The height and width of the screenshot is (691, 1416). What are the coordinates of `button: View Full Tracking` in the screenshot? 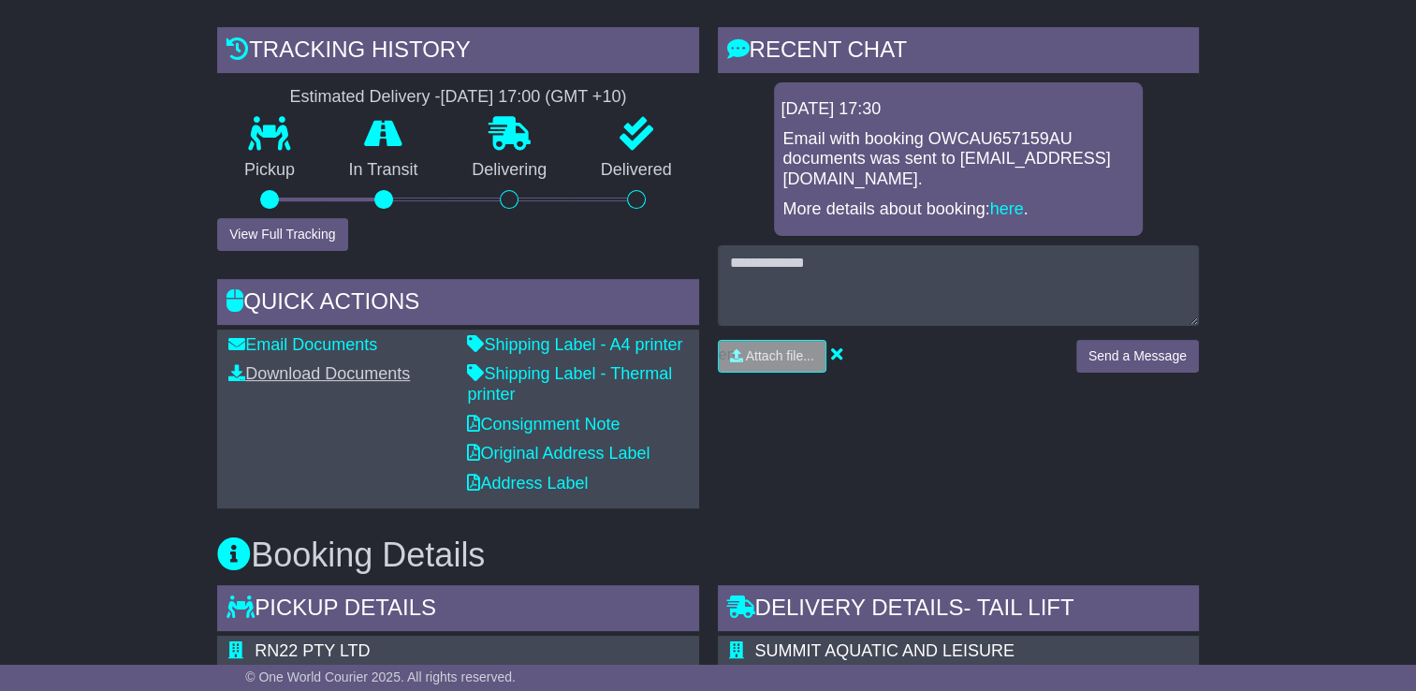 It's located at (282, 234).